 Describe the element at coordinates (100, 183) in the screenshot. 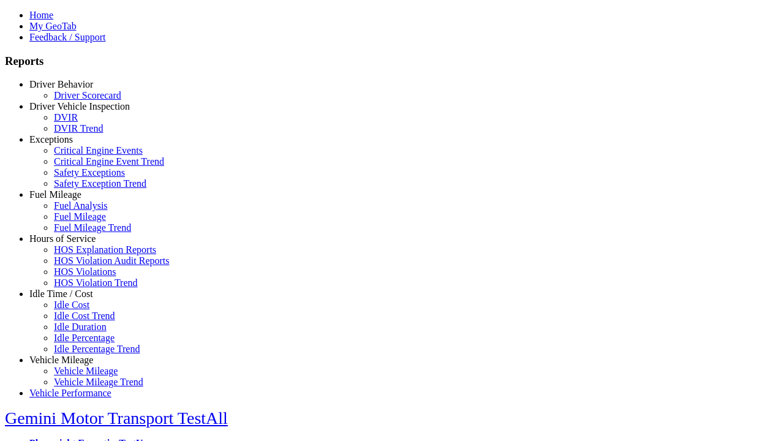

I see `a: Safety Exception Trend` at that location.